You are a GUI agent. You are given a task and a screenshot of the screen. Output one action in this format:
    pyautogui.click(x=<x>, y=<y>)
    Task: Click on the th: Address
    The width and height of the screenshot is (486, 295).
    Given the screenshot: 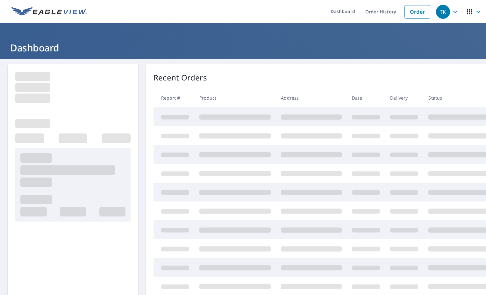 What is the action you would take?
    pyautogui.click(x=311, y=98)
    